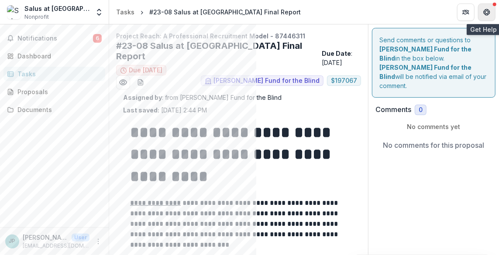 The height and width of the screenshot is (255, 499). What do you see at coordinates (54, 56) in the screenshot?
I see `a: Dashboard` at bounding box center [54, 56].